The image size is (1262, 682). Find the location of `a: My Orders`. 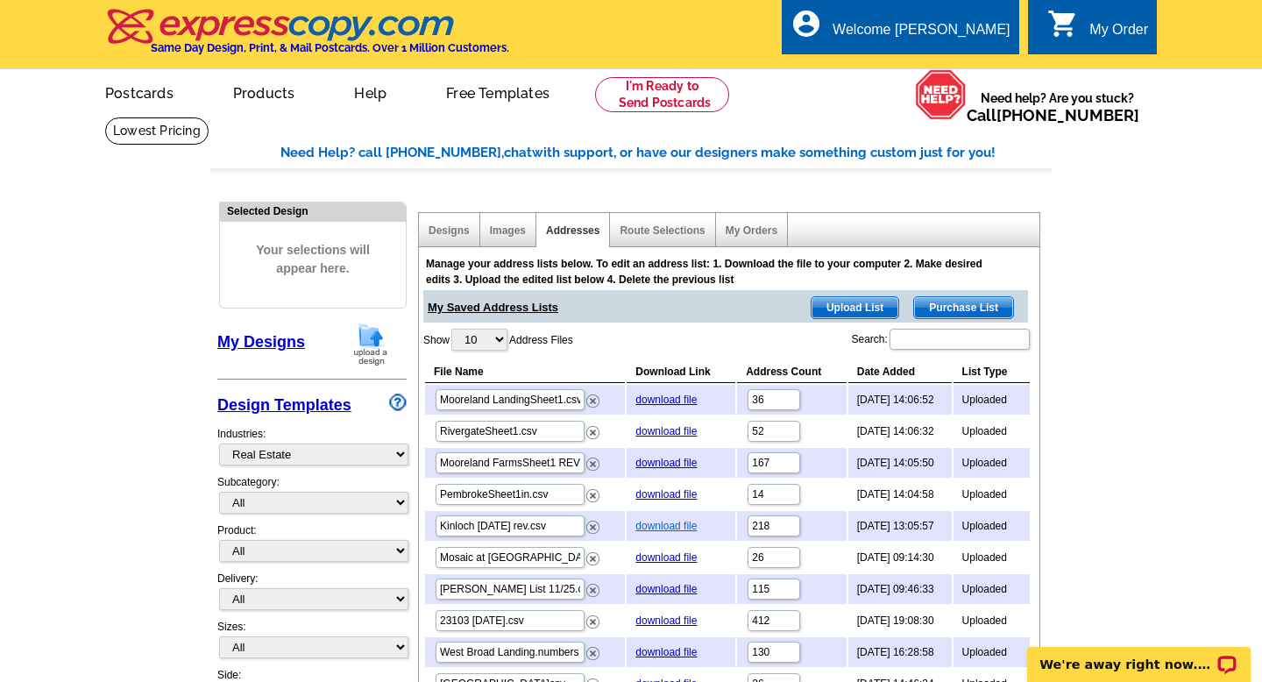

a: My Orders is located at coordinates (751, 231).